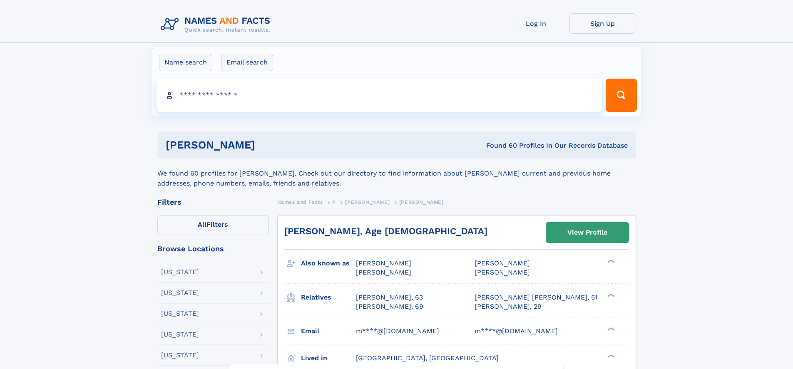 This screenshot has width=793, height=369. I want to click on a: P, so click(334, 202).